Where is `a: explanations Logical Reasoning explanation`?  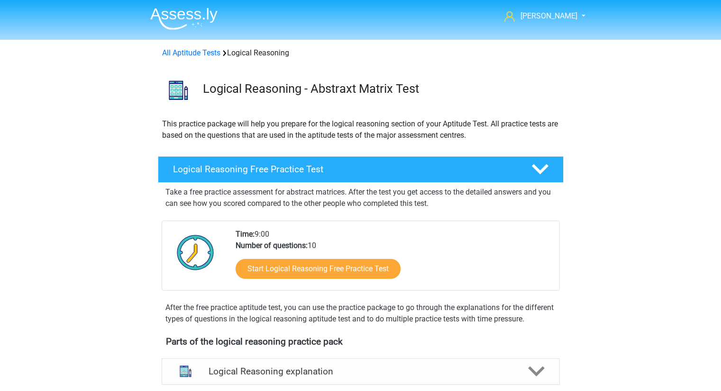
a: explanations Logical Reasoning explanation is located at coordinates (361, 372).